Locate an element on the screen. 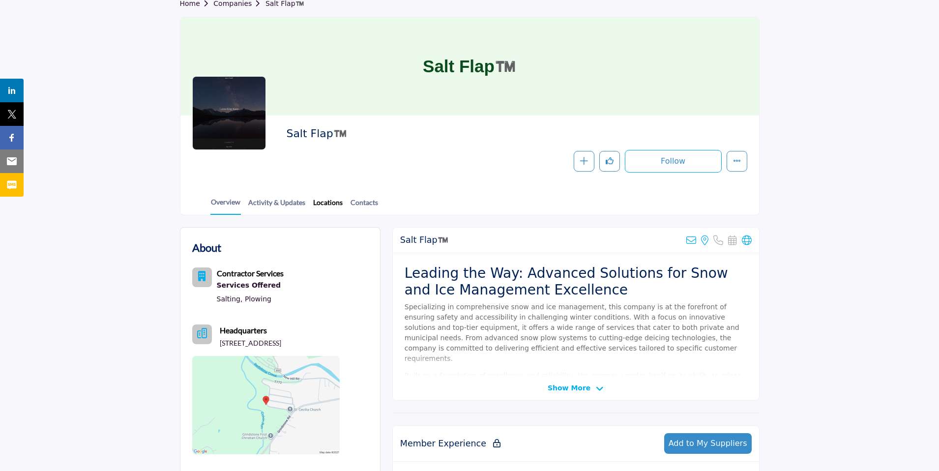 The height and width of the screenshot is (471, 939). a: Services Offered is located at coordinates (250, 286).